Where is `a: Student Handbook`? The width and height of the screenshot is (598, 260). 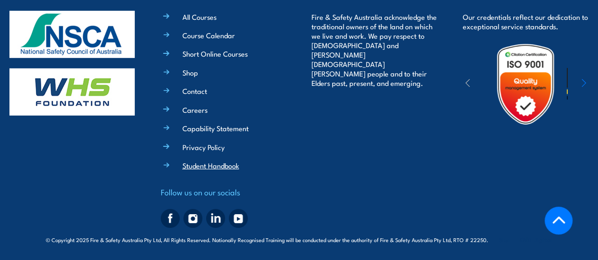 a: Student Handbook is located at coordinates (211, 165).